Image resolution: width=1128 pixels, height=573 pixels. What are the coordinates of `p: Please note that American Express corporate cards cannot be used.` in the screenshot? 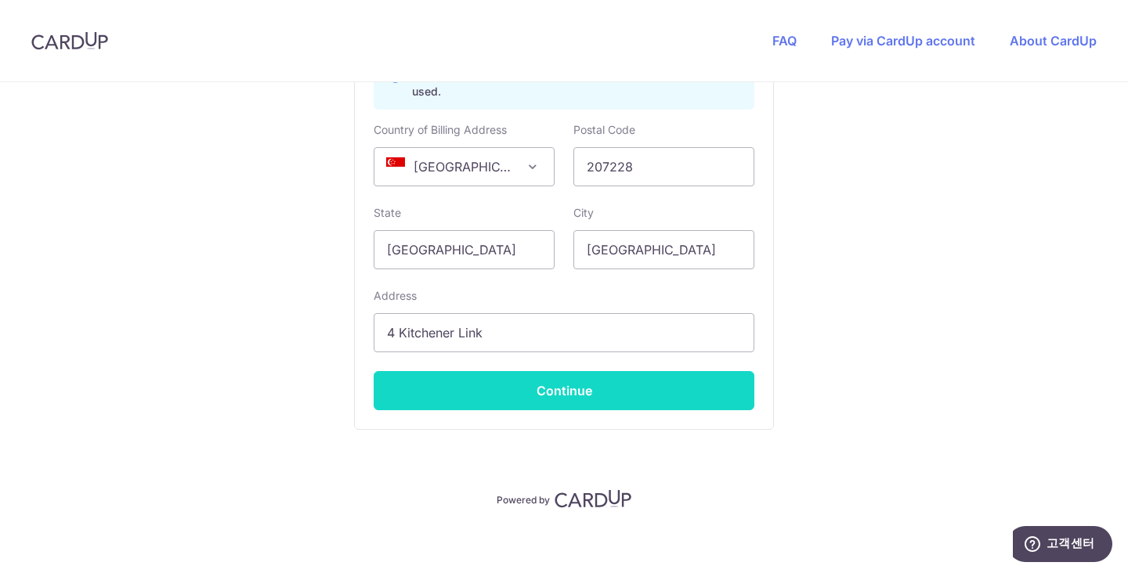 It's located at (576, 84).